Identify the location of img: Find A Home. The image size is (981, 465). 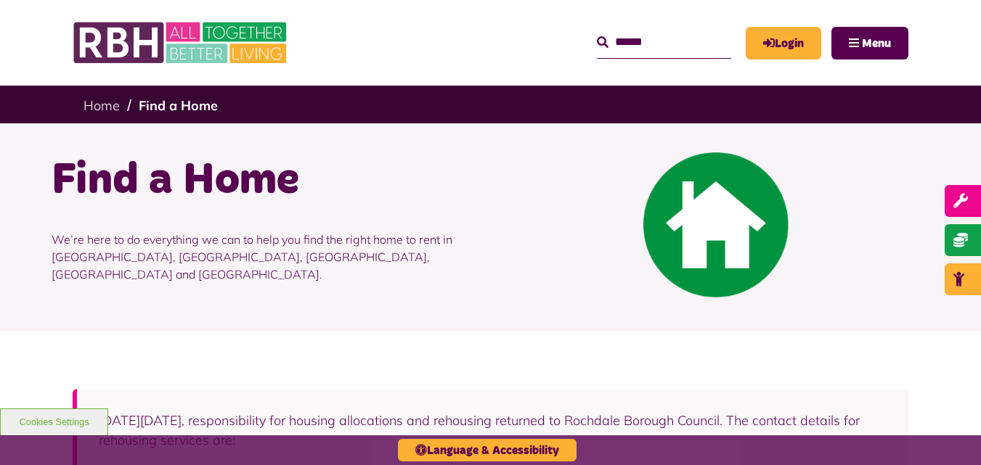
(716, 225).